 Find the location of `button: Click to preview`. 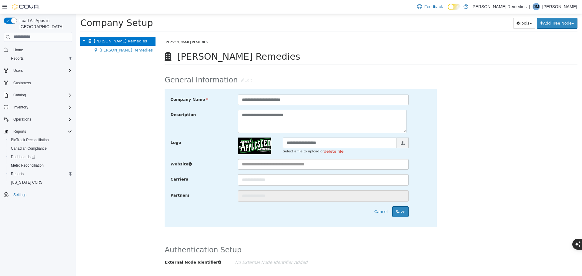

button: Click to preview is located at coordinates (179, 132).